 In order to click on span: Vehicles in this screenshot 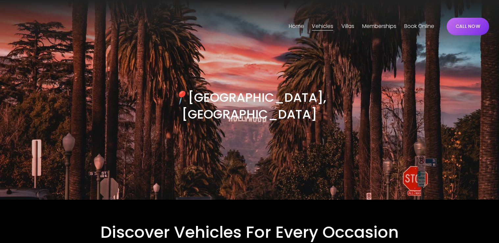, I will do `click(322, 26)`.